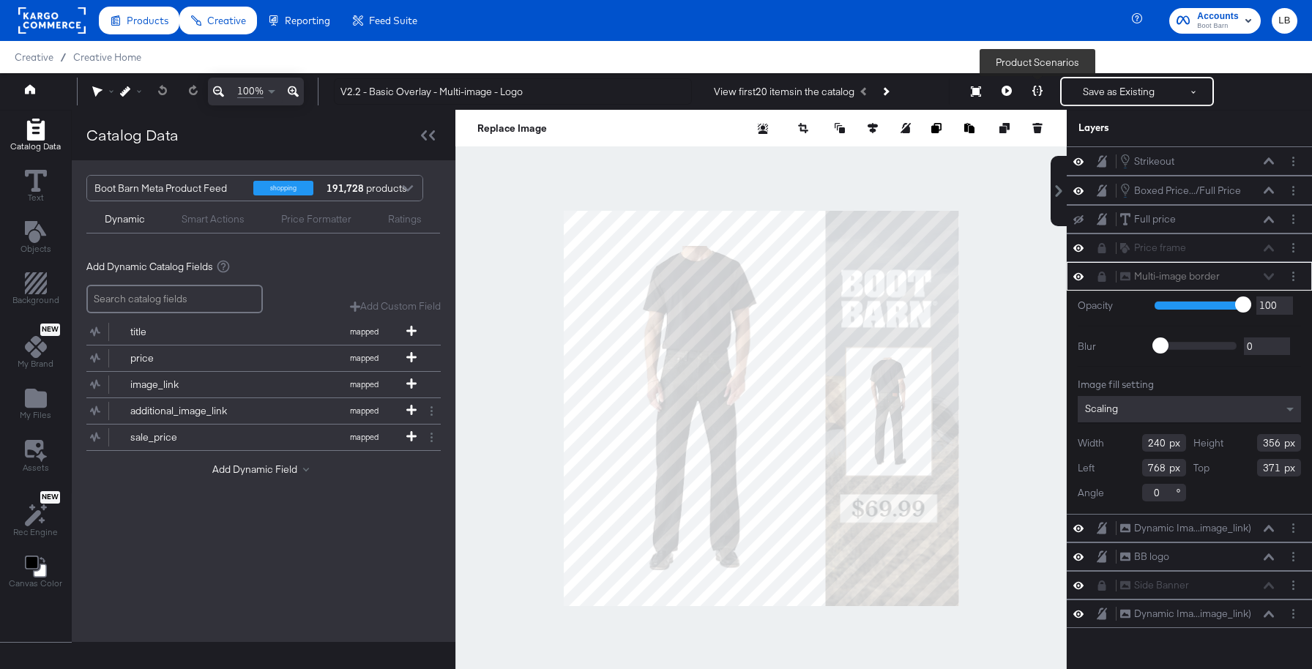 This screenshot has width=1312, height=669. Describe the element at coordinates (1284, 21) in the screenshot. I see `button: LB` at that location.